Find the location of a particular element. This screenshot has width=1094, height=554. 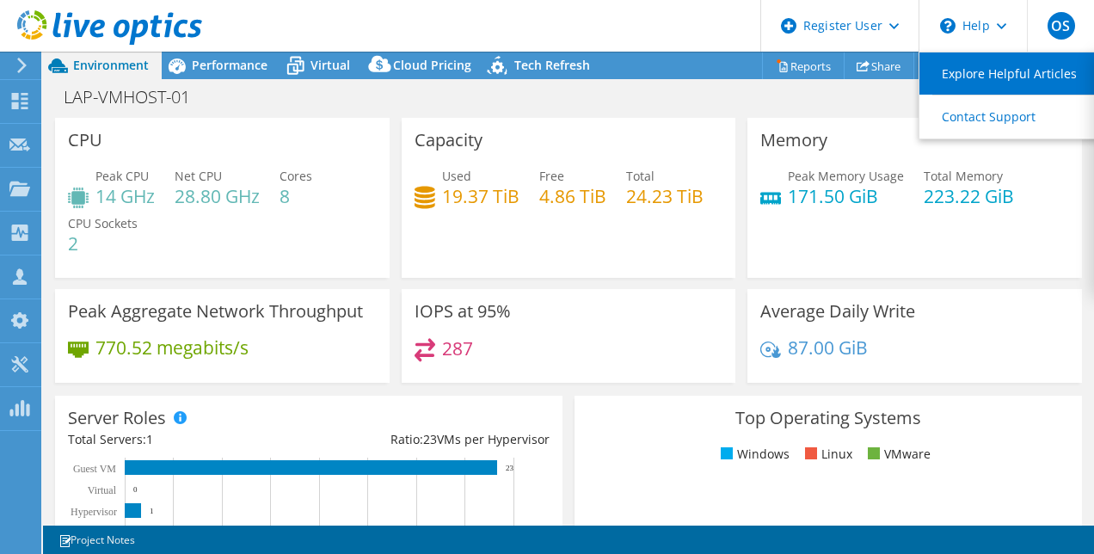

a: Project Notes is located at coordinates (96, 539).